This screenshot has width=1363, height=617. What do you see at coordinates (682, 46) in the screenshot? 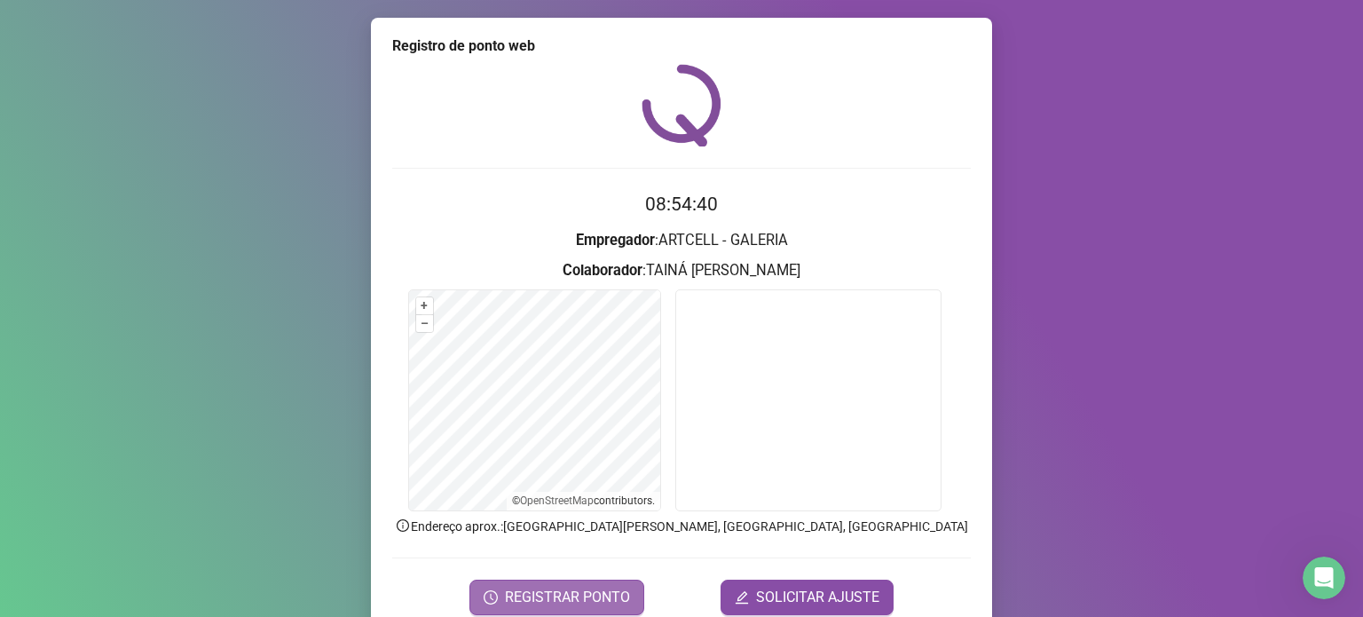
I see `div: Registro de ponto web` at bounding box center [682, 46].